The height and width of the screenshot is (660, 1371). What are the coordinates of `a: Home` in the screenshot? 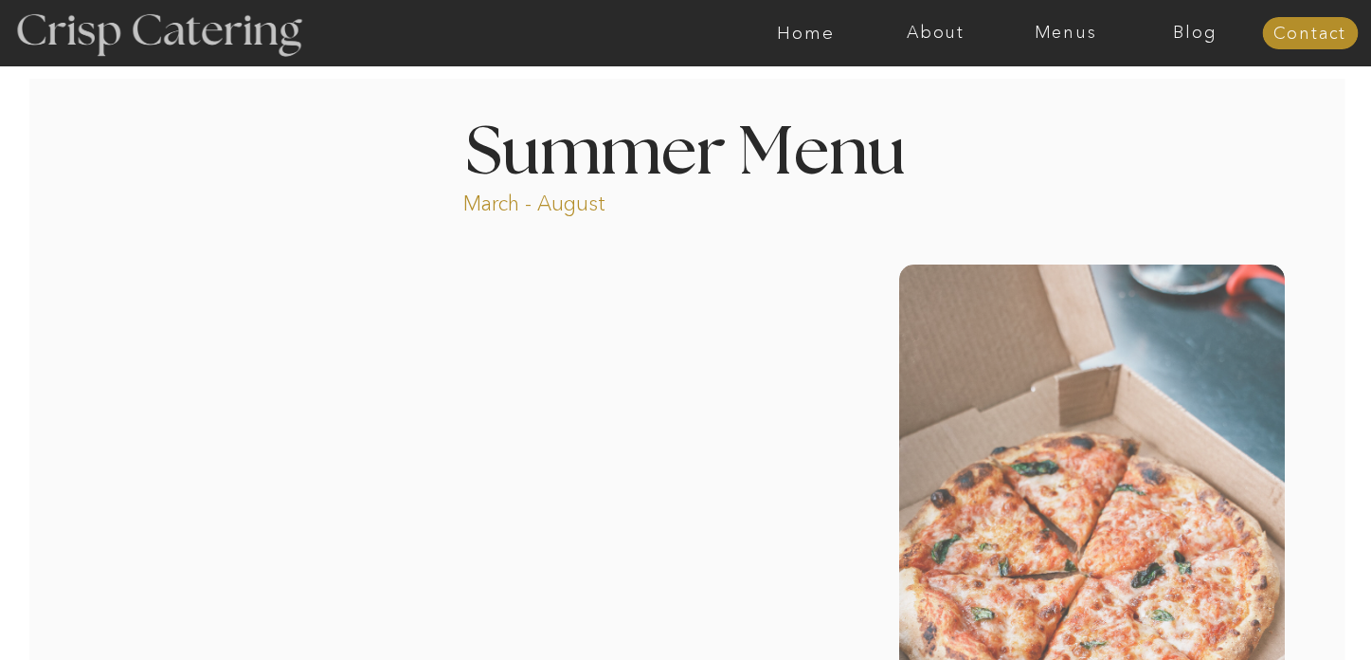 It's located at (806, 33).